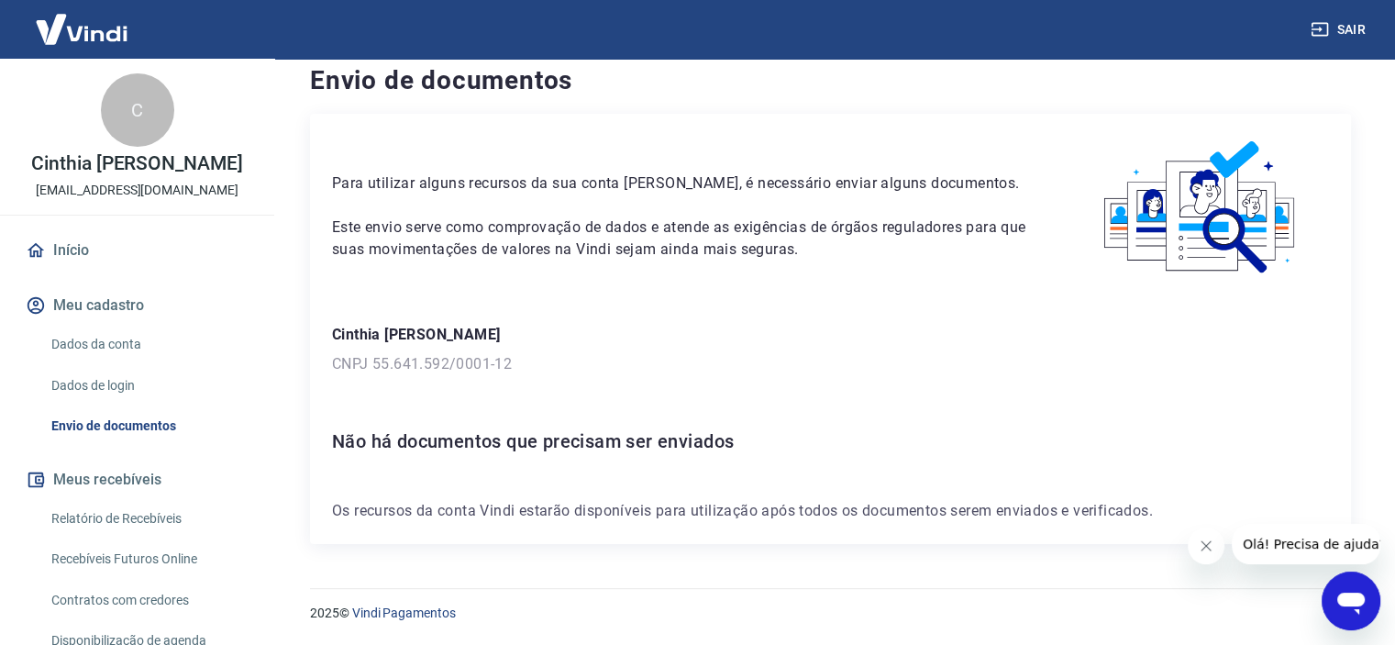 This screenshot has width=1395, height=645. Describe the element at coordinates (137, 250) in the screenshot. I see `a: Início` at that location.